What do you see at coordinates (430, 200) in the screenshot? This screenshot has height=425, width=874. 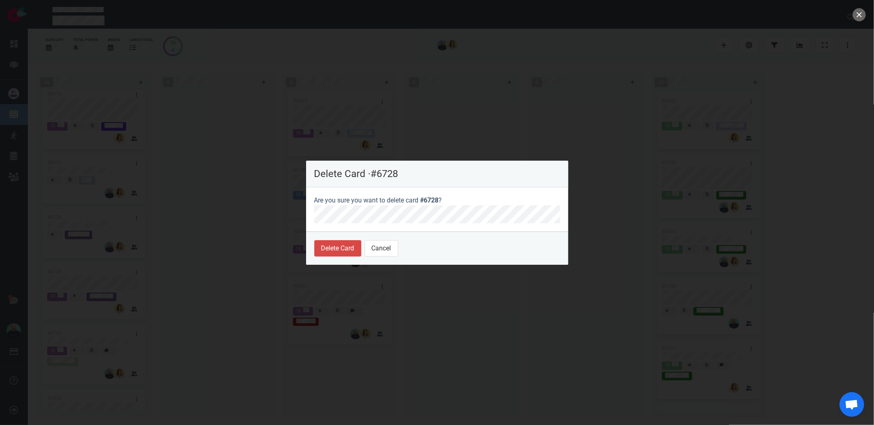 I see `span: #6728` at bounding box center [430, 200].